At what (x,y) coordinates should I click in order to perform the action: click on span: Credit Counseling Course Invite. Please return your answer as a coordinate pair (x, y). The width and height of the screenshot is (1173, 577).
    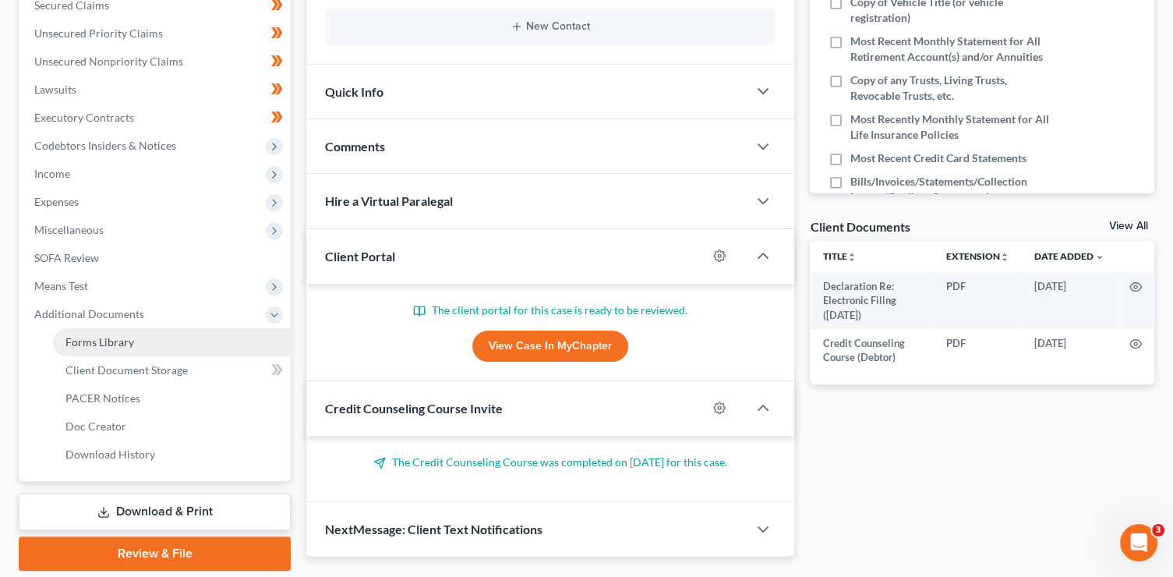
    Looking at the image, I should click on (414, 407).